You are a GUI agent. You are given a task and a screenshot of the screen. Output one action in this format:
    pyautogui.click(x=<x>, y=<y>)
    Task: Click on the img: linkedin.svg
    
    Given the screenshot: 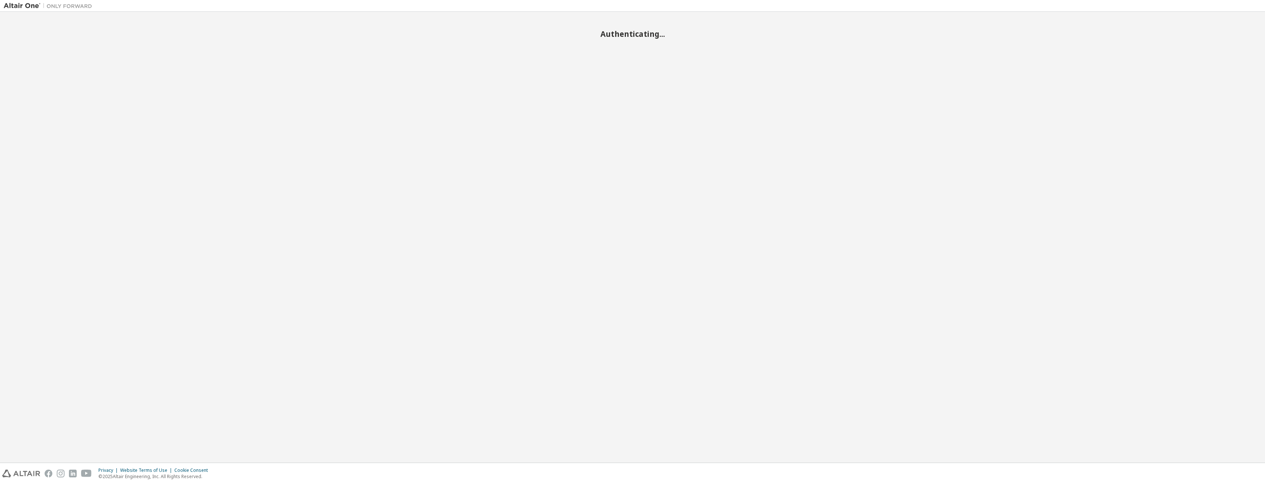 What is the action you would take?
    pyautogui.click(x=73, y=474)
    